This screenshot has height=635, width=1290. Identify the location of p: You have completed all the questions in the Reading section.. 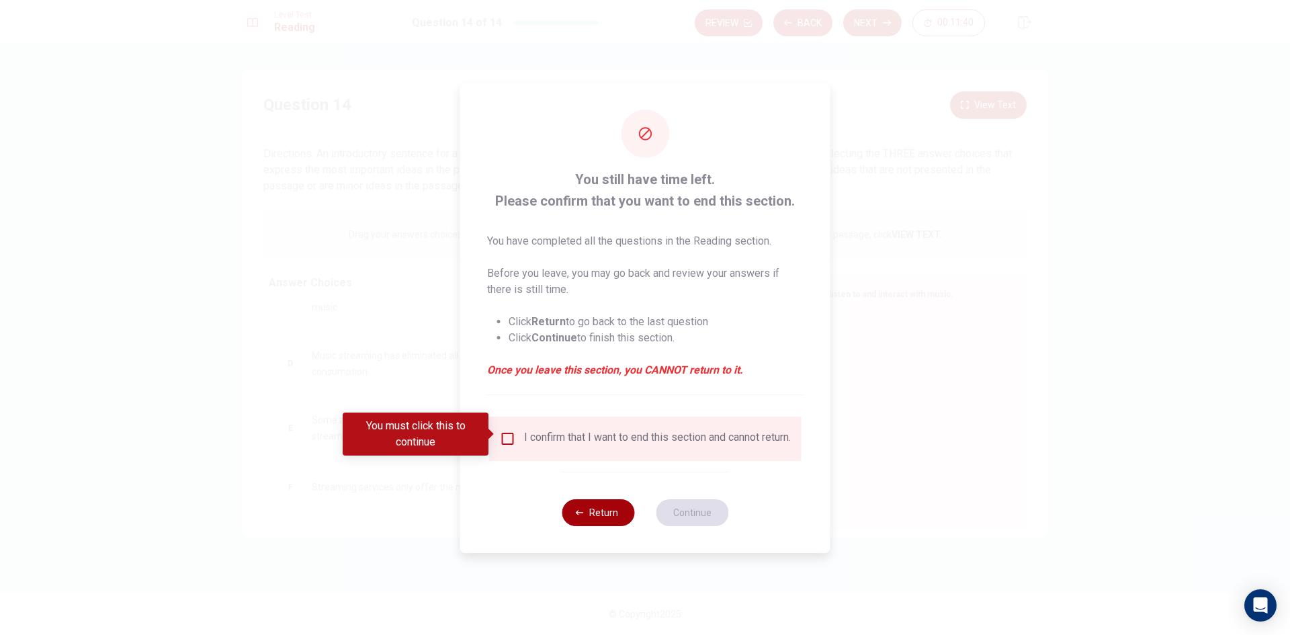
(645, 241).